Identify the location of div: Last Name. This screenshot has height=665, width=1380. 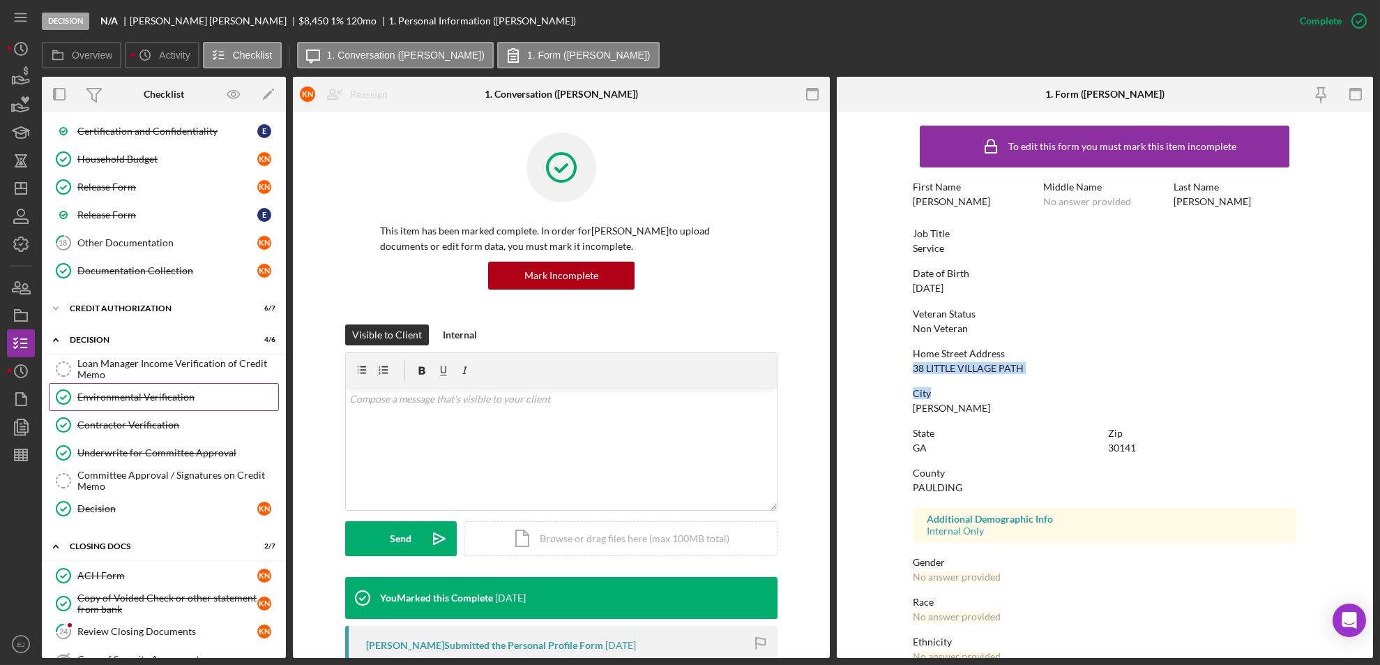
(1235, 187).